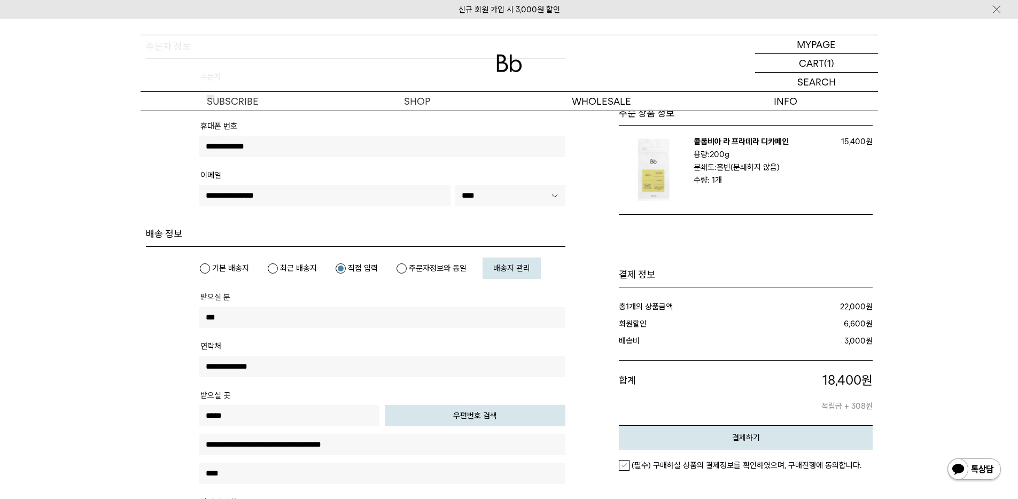 The width and height of the screenshot is (1018, 499). I want to click on label: 주문자정보와 동일, so click(431, 268).